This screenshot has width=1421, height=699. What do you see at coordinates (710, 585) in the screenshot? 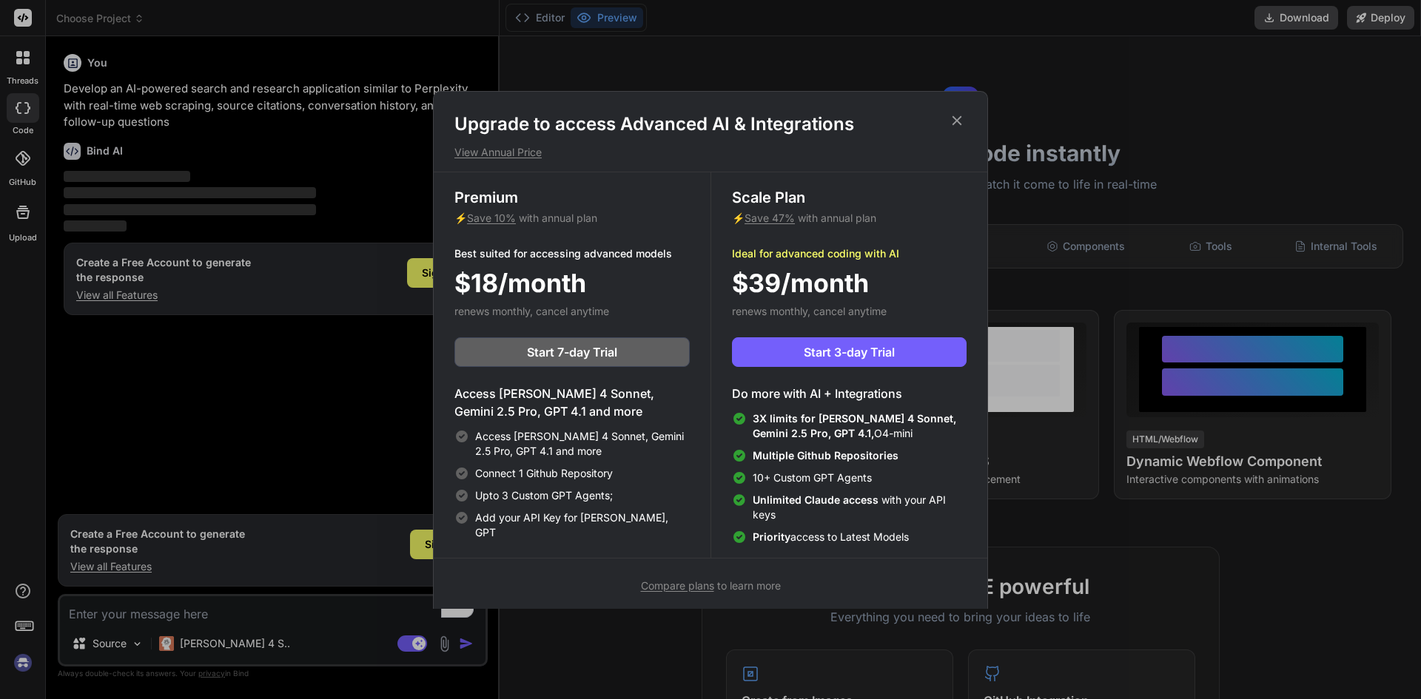
I see `span: to learn more` at bounding box center [710, 585].